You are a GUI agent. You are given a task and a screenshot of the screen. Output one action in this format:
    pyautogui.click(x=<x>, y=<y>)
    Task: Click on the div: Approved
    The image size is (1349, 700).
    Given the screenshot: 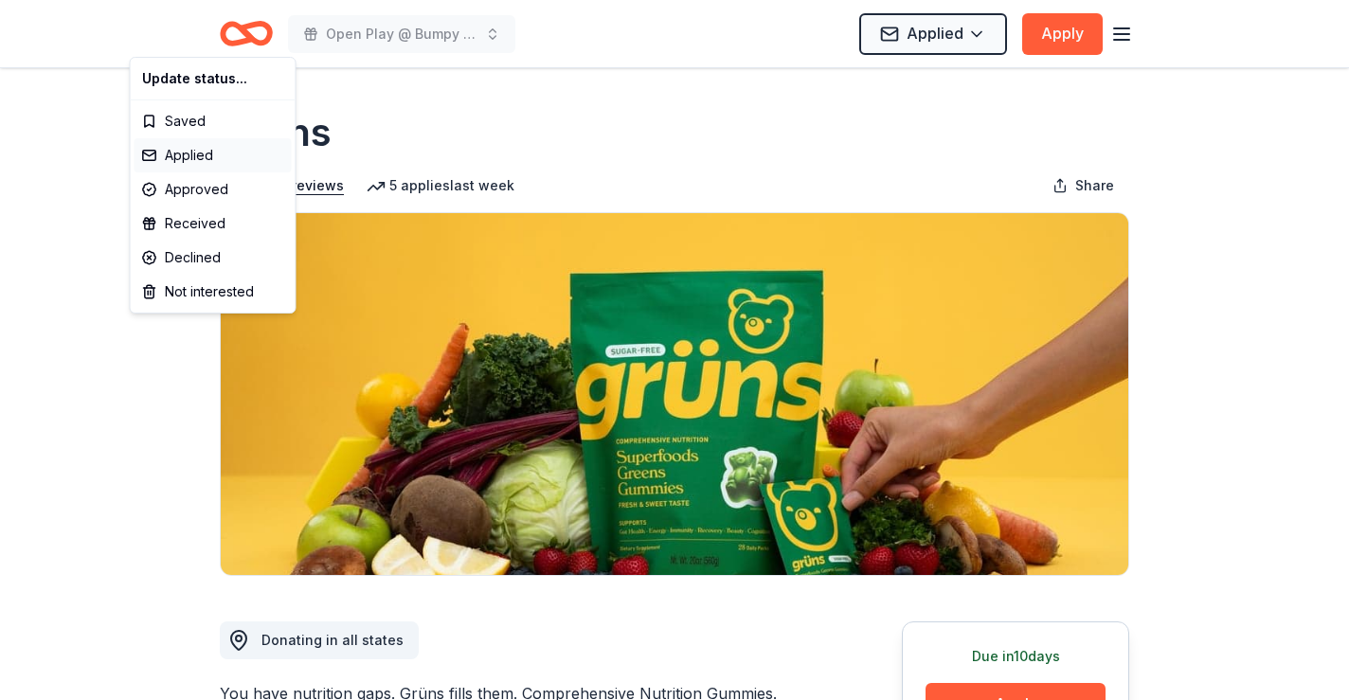 What is the action you would take?
    pyautogui.click(x=213, y=189)
    